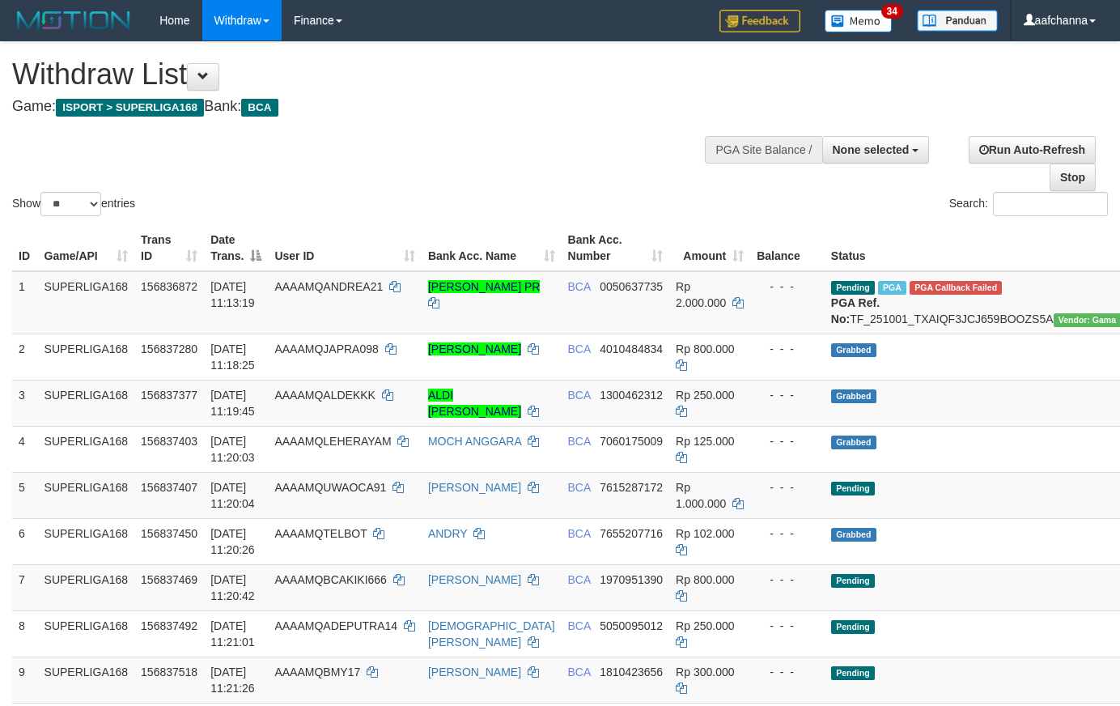 This screenshot has height=706, width=1120. What do you see at coordinates (87, 248) in the screenshot?
I see `th: Game/API: activate to sort column ascending` at bounding box center [87, 248].